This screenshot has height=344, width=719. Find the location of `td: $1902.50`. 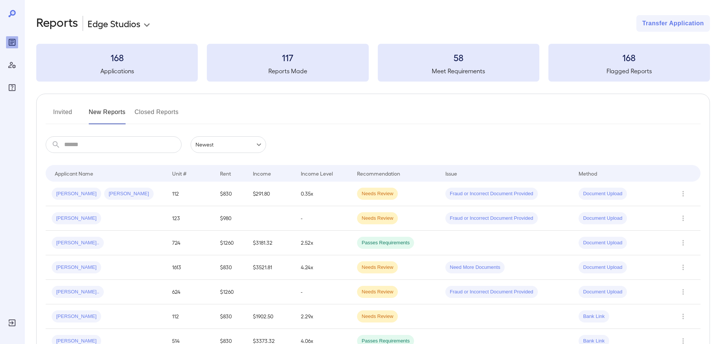

td: $1902.50 is located at coordinates (271, 316).